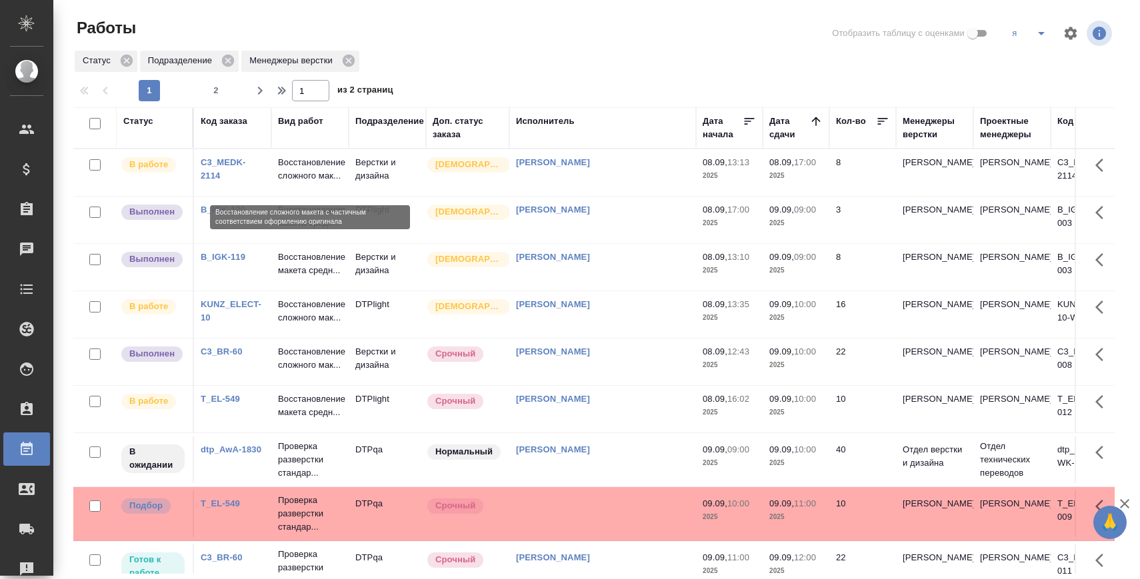  Describe the element at coordinates (105, 28) in the screenshot. I see `span: Работы` at that location.